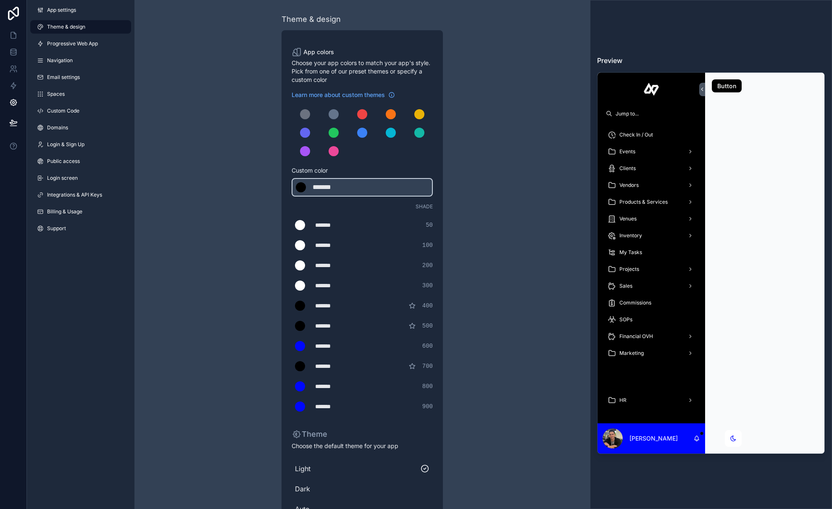 This screenshot has width=832, height=509. Describe the element at coordinates (63, 77) in the screenshot. I see `span: Email settings` at that location.